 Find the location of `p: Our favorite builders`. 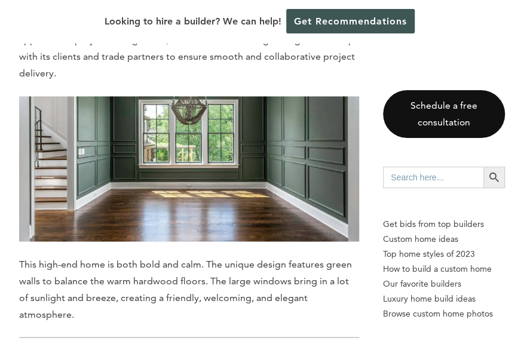

p: Our favorite builders is located at coordinates (444, 284).